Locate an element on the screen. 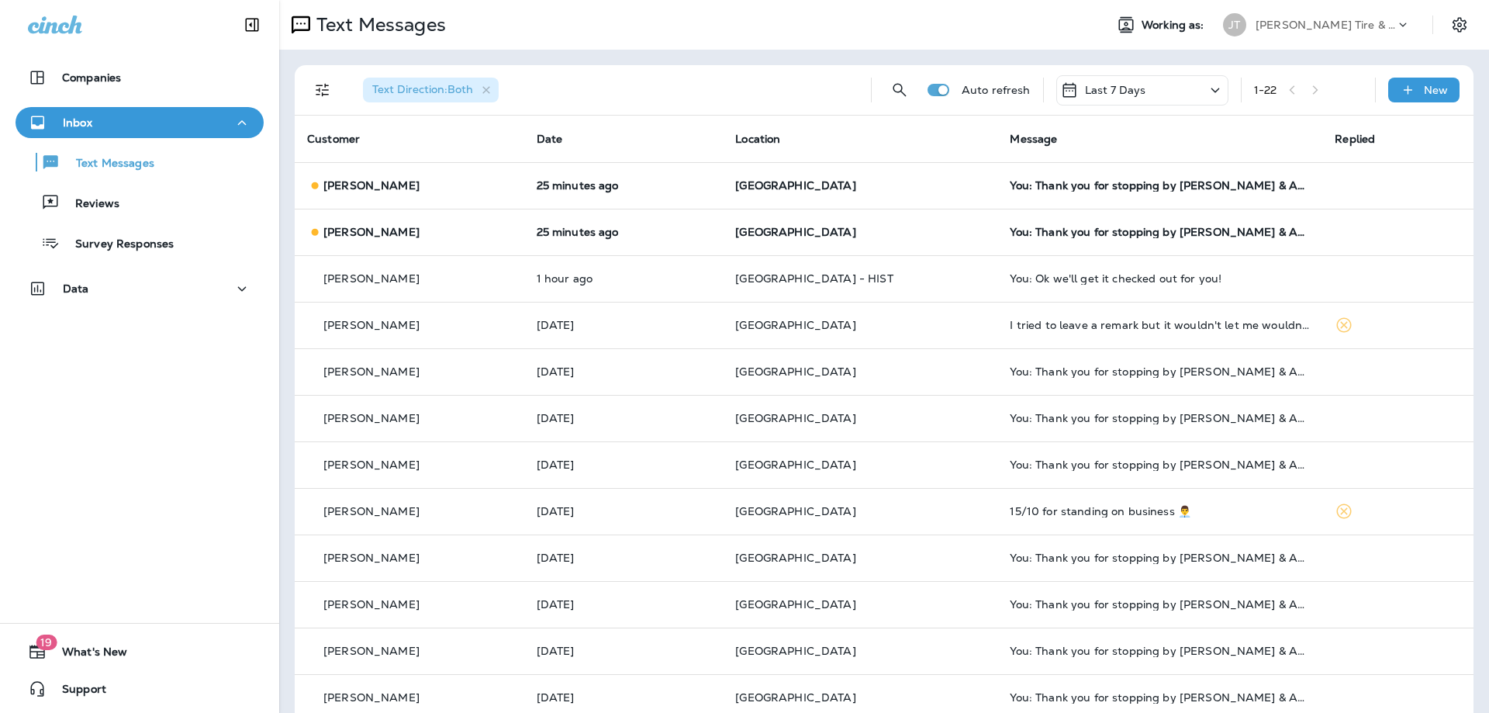 The image size is (1489, 713). button: Support is located at coordinates (140, 689).